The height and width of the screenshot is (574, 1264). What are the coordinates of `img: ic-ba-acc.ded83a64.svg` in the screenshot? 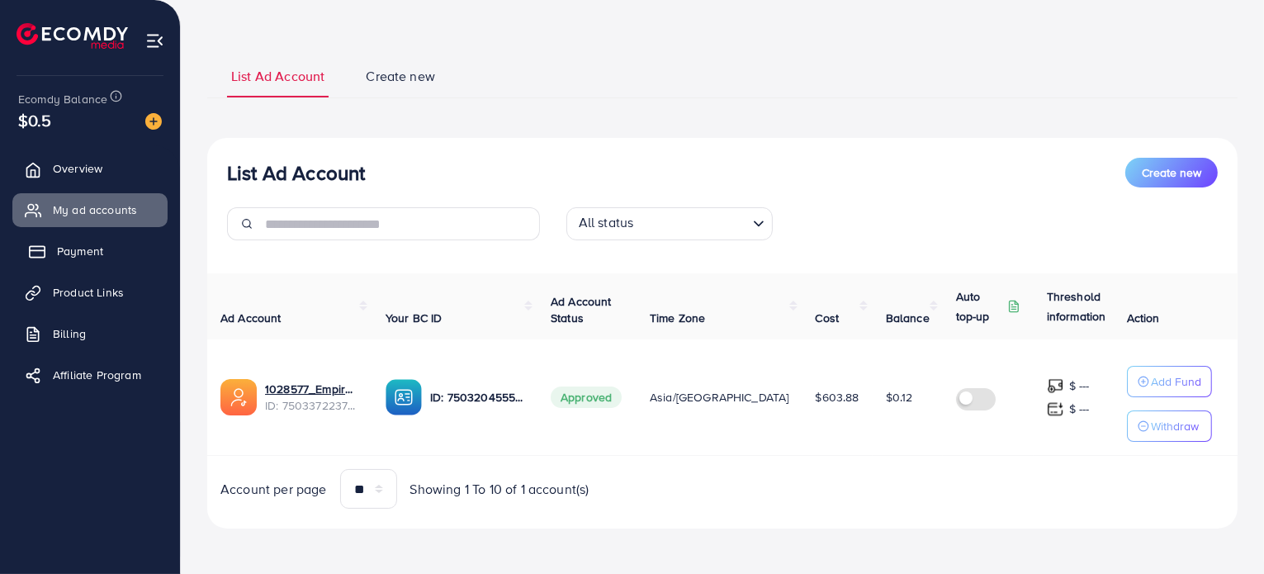 It's located at (404, 397).